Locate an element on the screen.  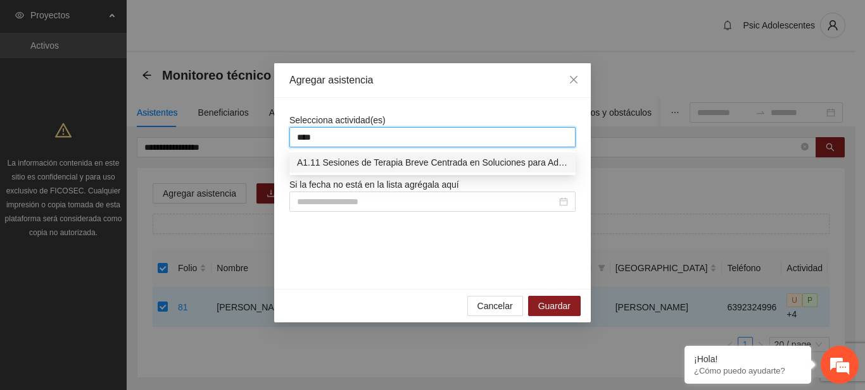
button: Cancelar is located at coordinates (495, 306).